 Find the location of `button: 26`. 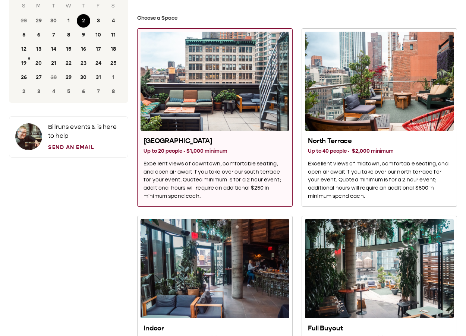

button: 26 is located at coordinates (24, 77).